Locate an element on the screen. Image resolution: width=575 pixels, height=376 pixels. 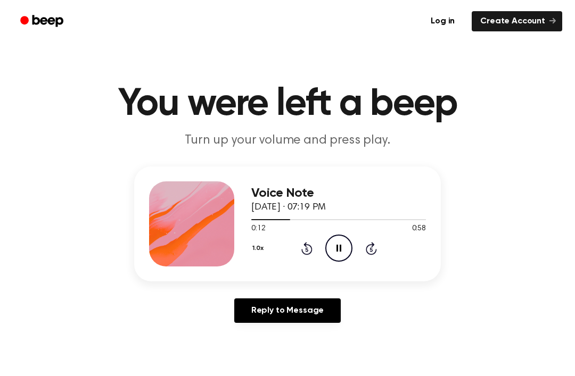
span: 0:12 is located at coordinates (258, 229).